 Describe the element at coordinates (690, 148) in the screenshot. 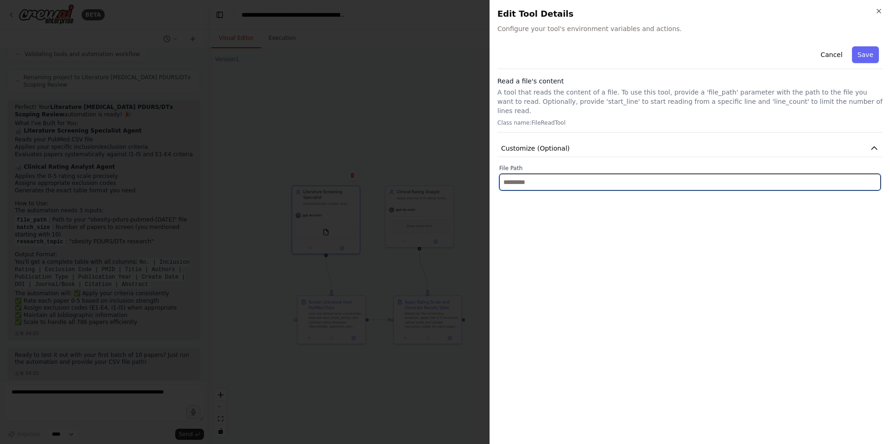

I see `button: Customize (Optional)` at that location.